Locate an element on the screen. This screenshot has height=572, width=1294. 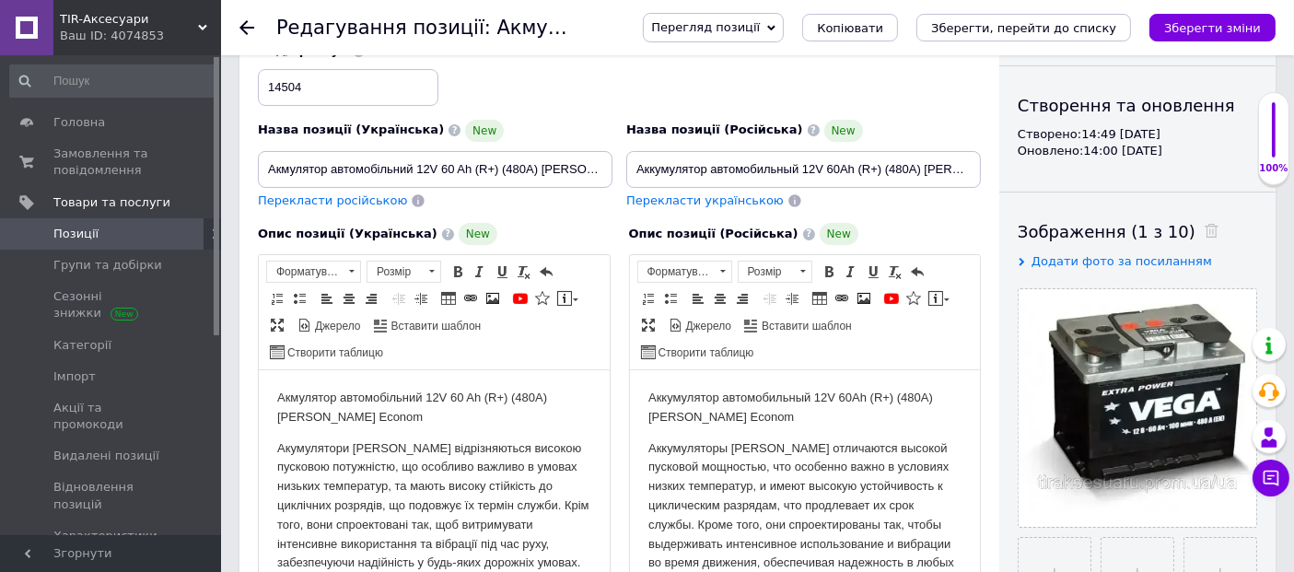
span: Замовлення та повідомлення is located at coordinates (111, 162).